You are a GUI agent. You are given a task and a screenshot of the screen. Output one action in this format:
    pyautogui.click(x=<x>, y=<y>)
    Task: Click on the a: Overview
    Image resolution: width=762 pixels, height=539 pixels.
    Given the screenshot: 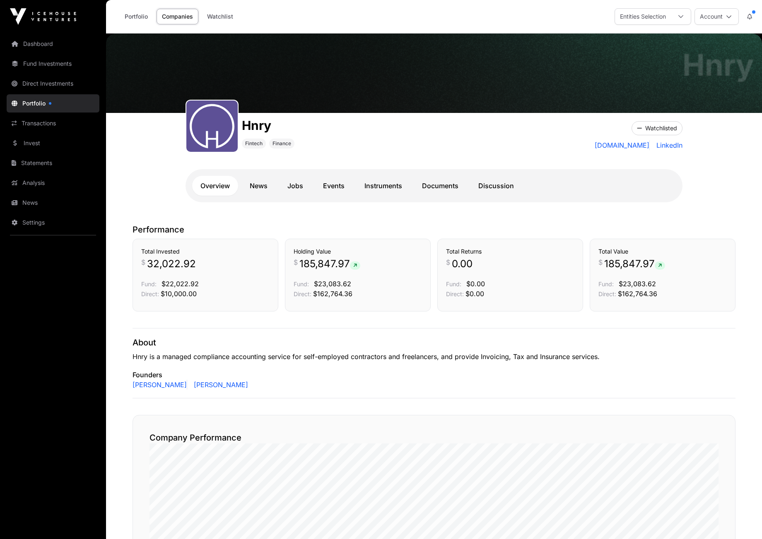 What is the action you would take?
    pyautogui.click(x=215, y=186)
    